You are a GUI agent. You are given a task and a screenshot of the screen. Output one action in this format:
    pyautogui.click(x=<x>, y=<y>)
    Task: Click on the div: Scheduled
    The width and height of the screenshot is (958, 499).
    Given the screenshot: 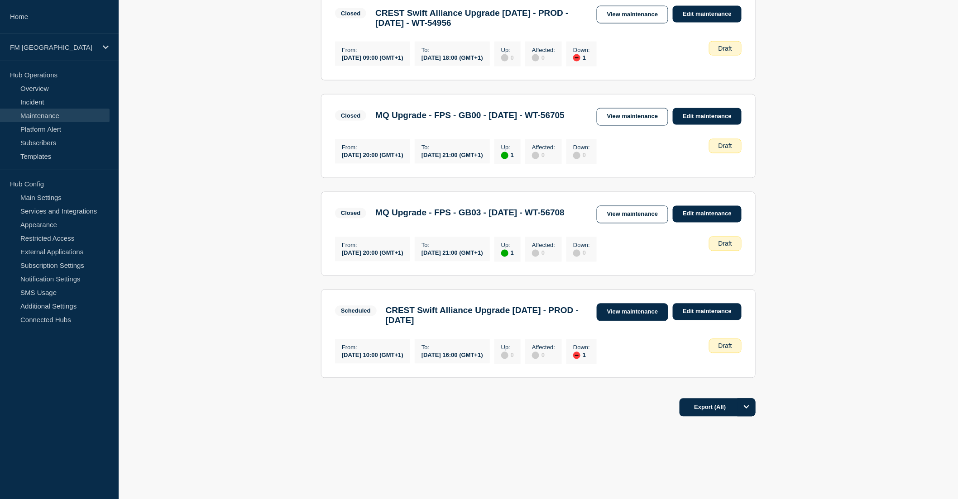 What is the action you would take?
    pyautogui.click(x=356, y=311)
    